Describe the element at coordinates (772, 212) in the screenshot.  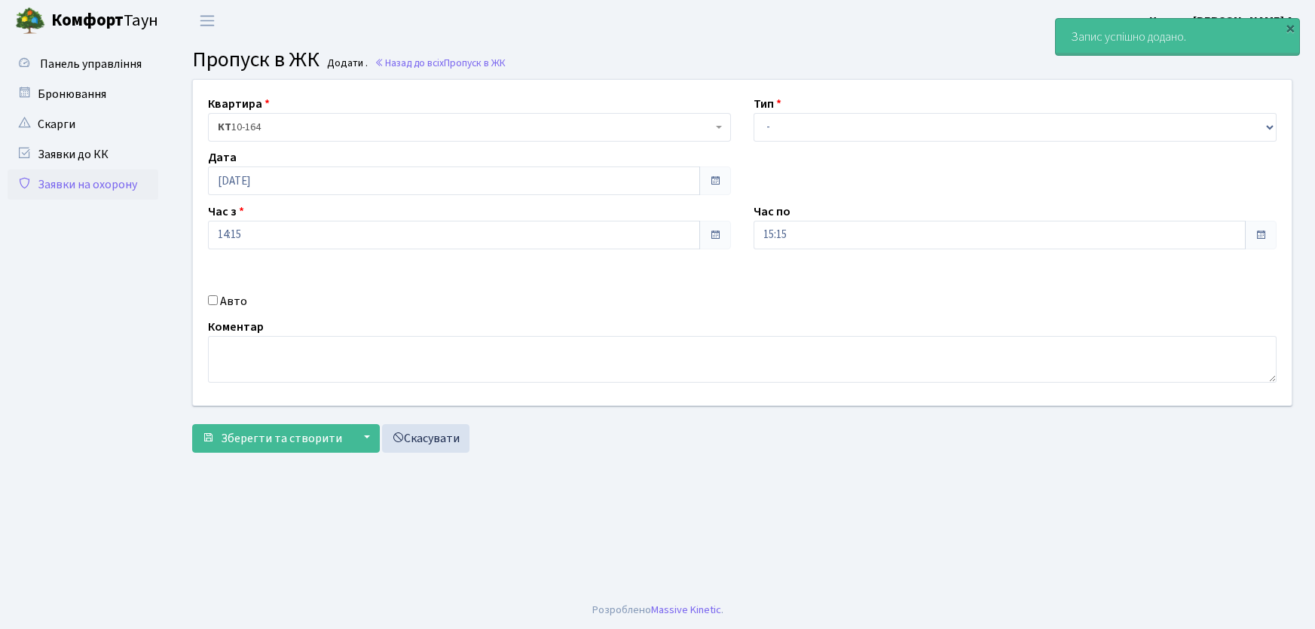
I see `label: Час по` at that location.